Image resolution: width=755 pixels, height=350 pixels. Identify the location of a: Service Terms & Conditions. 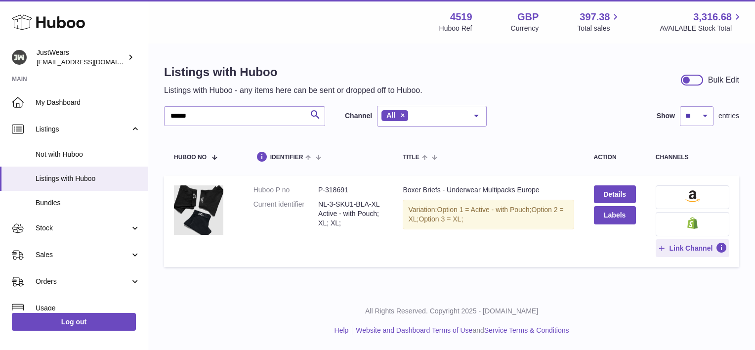
(526, 330).